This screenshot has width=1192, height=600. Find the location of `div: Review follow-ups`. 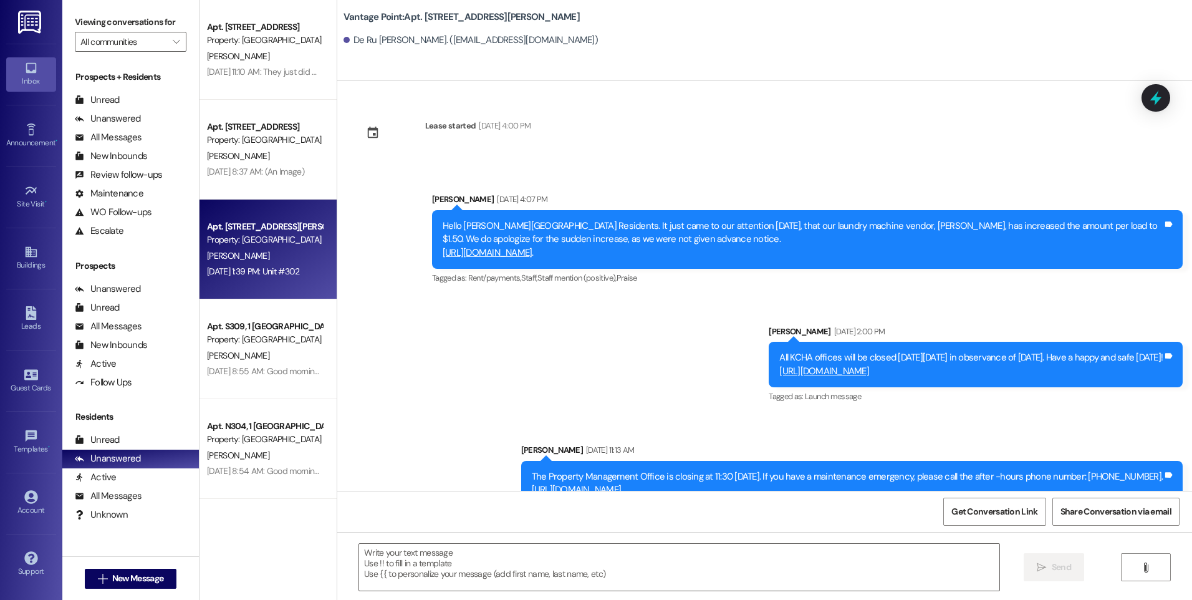

div: Review follow-ups is located at coordinates (118, 175).